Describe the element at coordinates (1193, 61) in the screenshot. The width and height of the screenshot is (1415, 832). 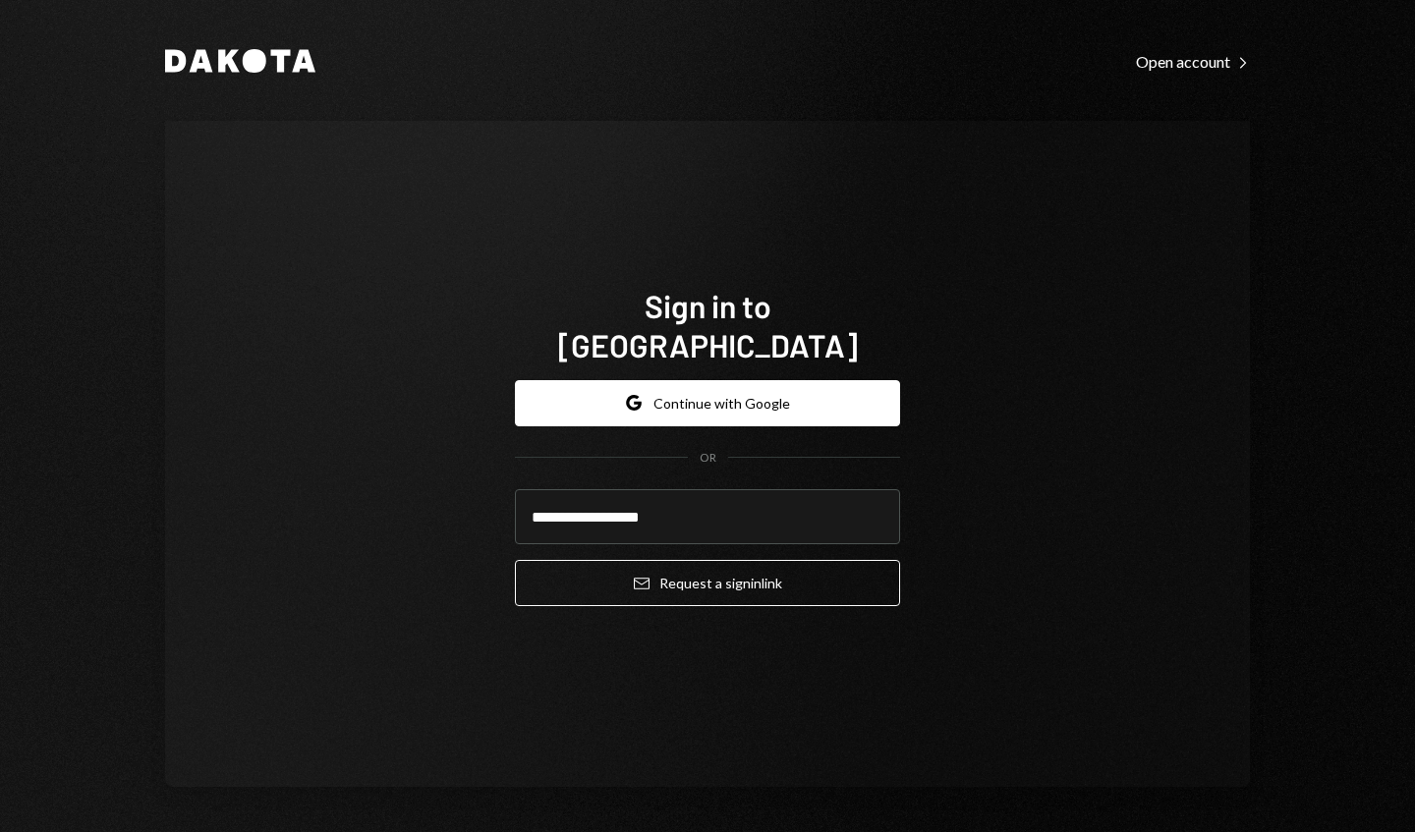
I see `a: Open account` at that location.